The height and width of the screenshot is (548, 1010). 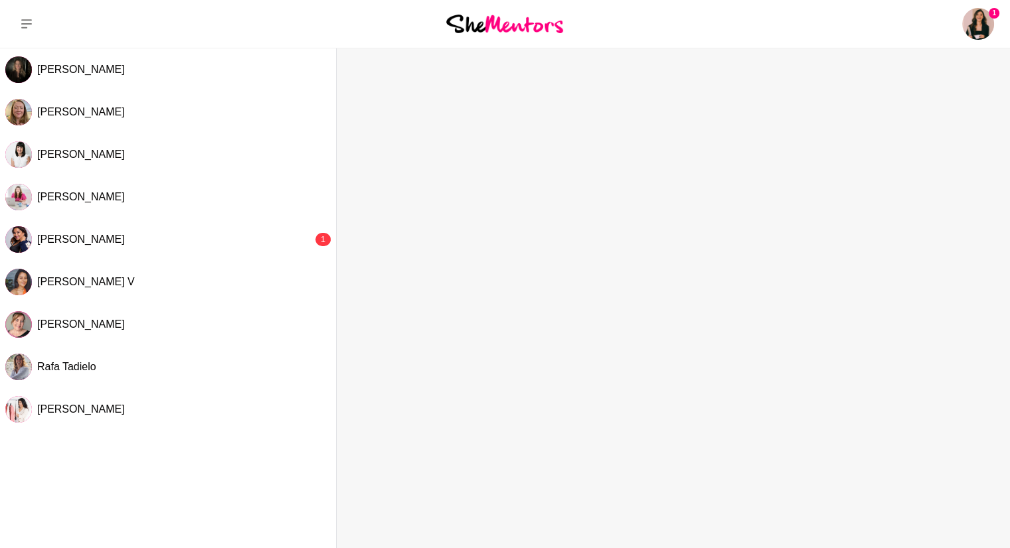 I want to click on div: Rafa Tadielo, so click(x=19, y=367).